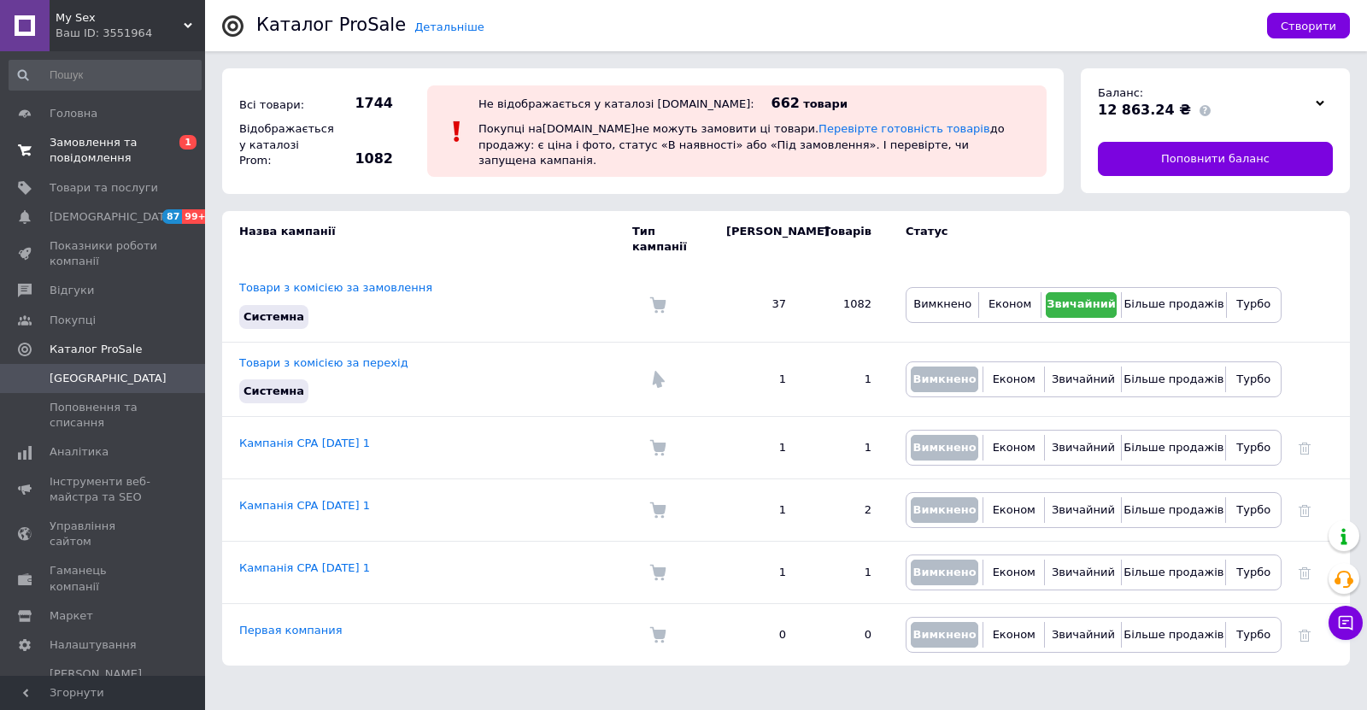 This screenshot has width=1367, height=710. I want to click on span: 1, so click(188, 142).